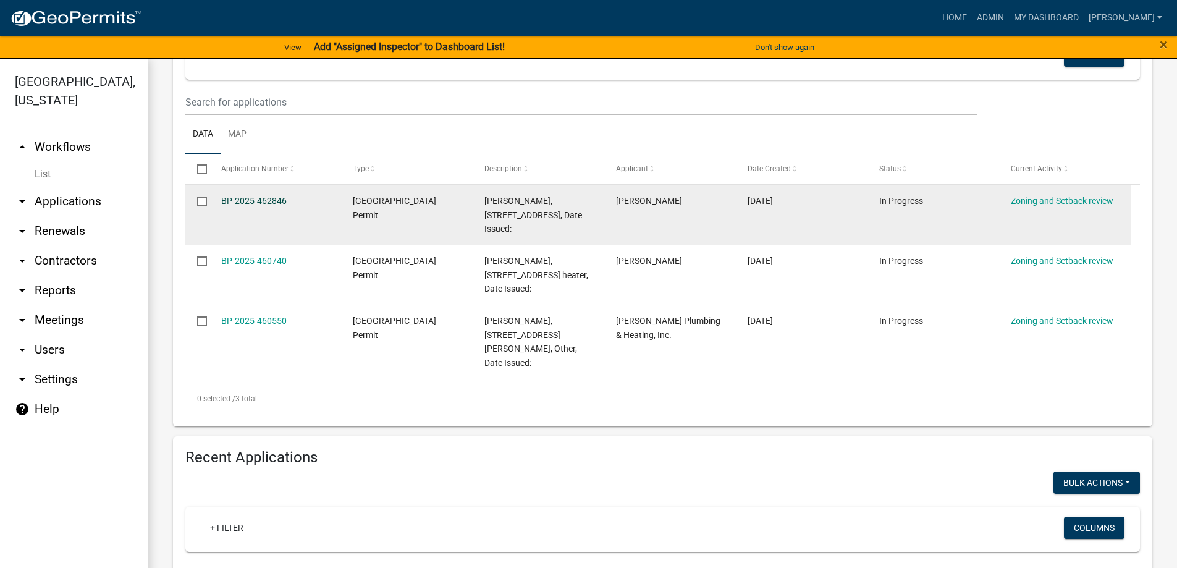  What do you see at coordinates (274, 169) in the screenshot?
I see `datatable-header-cell: Application Number` at bounding box center [274, 169].